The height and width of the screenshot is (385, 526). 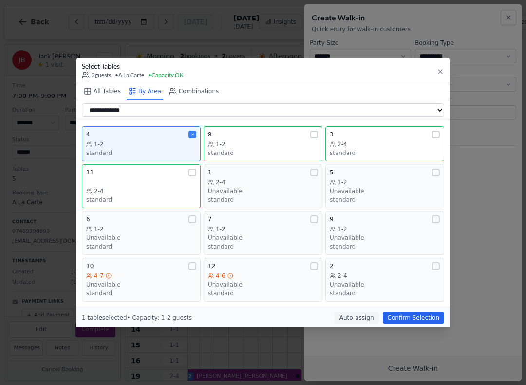 I want to click on span: 11, so click(x=90, y=173).